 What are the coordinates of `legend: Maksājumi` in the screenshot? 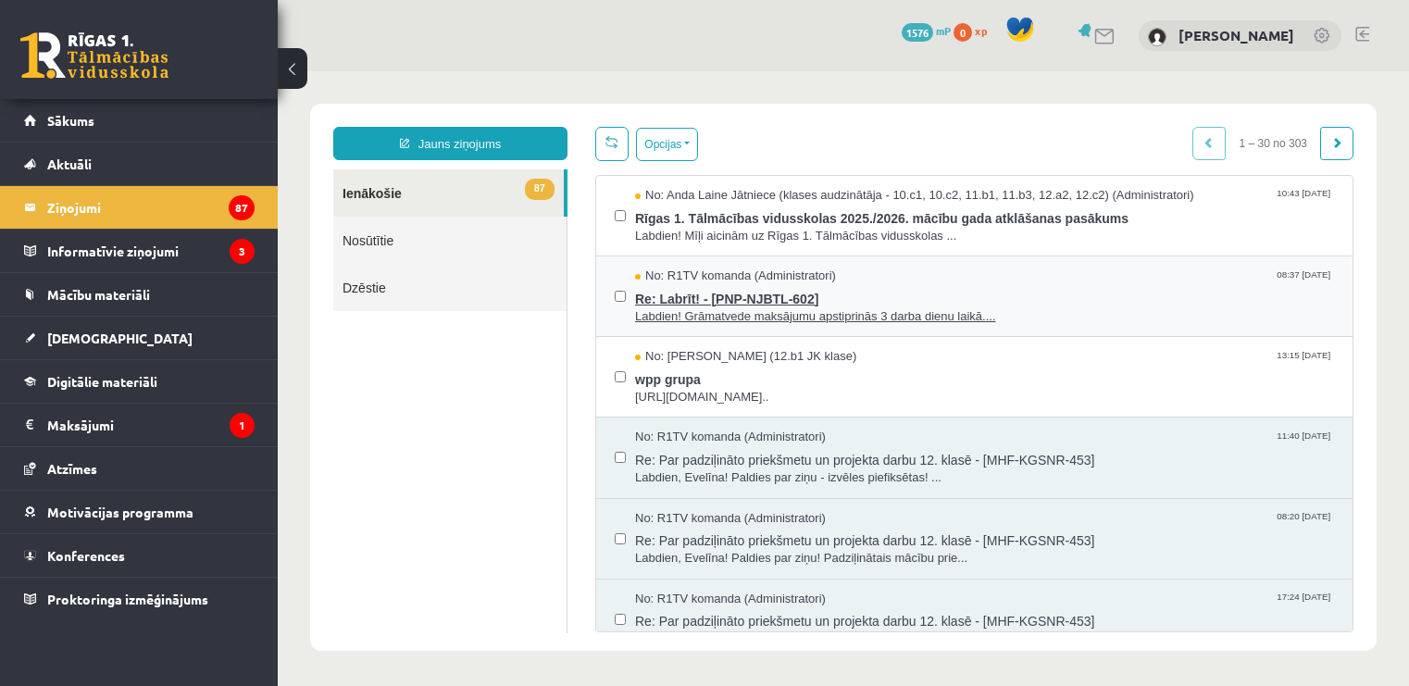 It's located at (151, 425).